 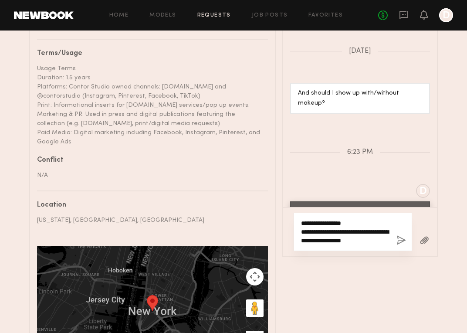 What do you see at coordinates (214, 15) in the screenshot?
I see `a: Requests` at bounding box center [214, 15].